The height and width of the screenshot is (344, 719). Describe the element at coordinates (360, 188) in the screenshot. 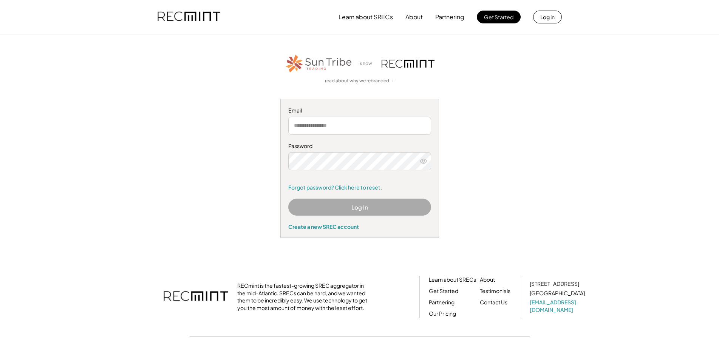

I see `a: Forgot password? Click here to reset.` at that location.